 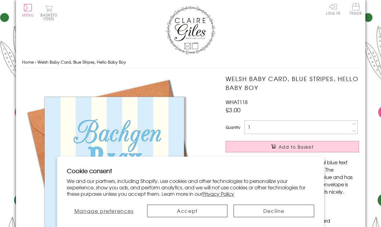 What do you see at coordinates (82, 62) in the screenshot?
I see `span: Welsh Baby Card, Blue Stripes, Hello Baby Boy` at bounding box center [82, 62].